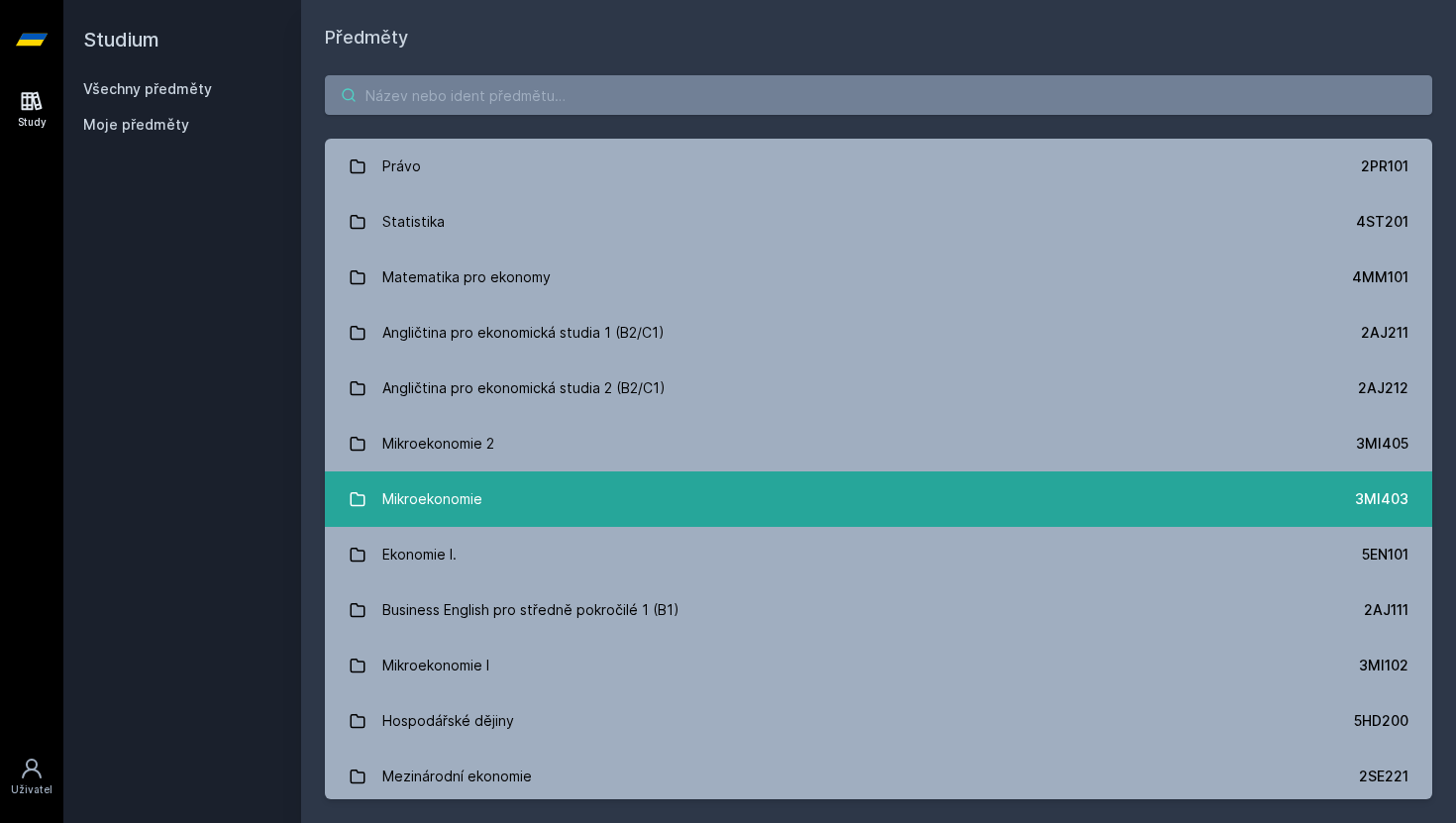  I want to click on div: Hospodářské dějiny, so click(448, 721).